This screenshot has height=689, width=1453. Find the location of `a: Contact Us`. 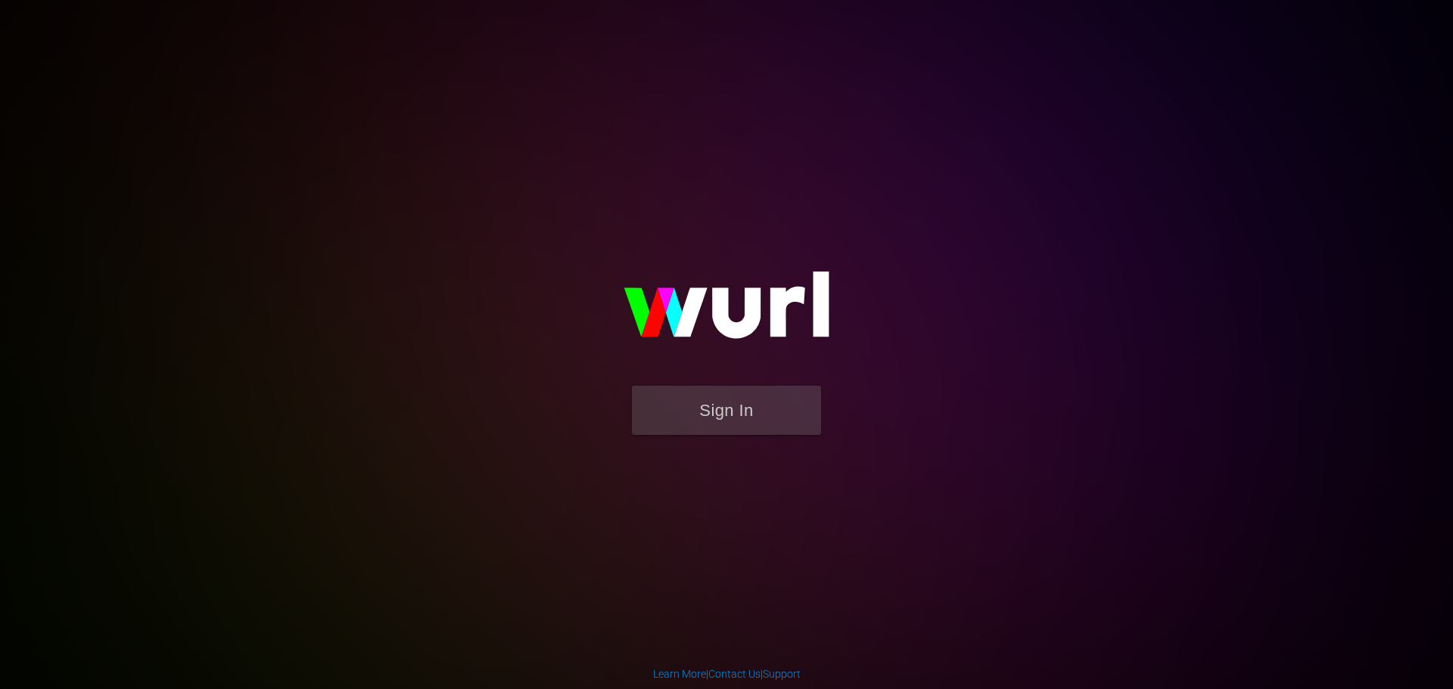

a: Contact Us is located at coordinates (734, 674).